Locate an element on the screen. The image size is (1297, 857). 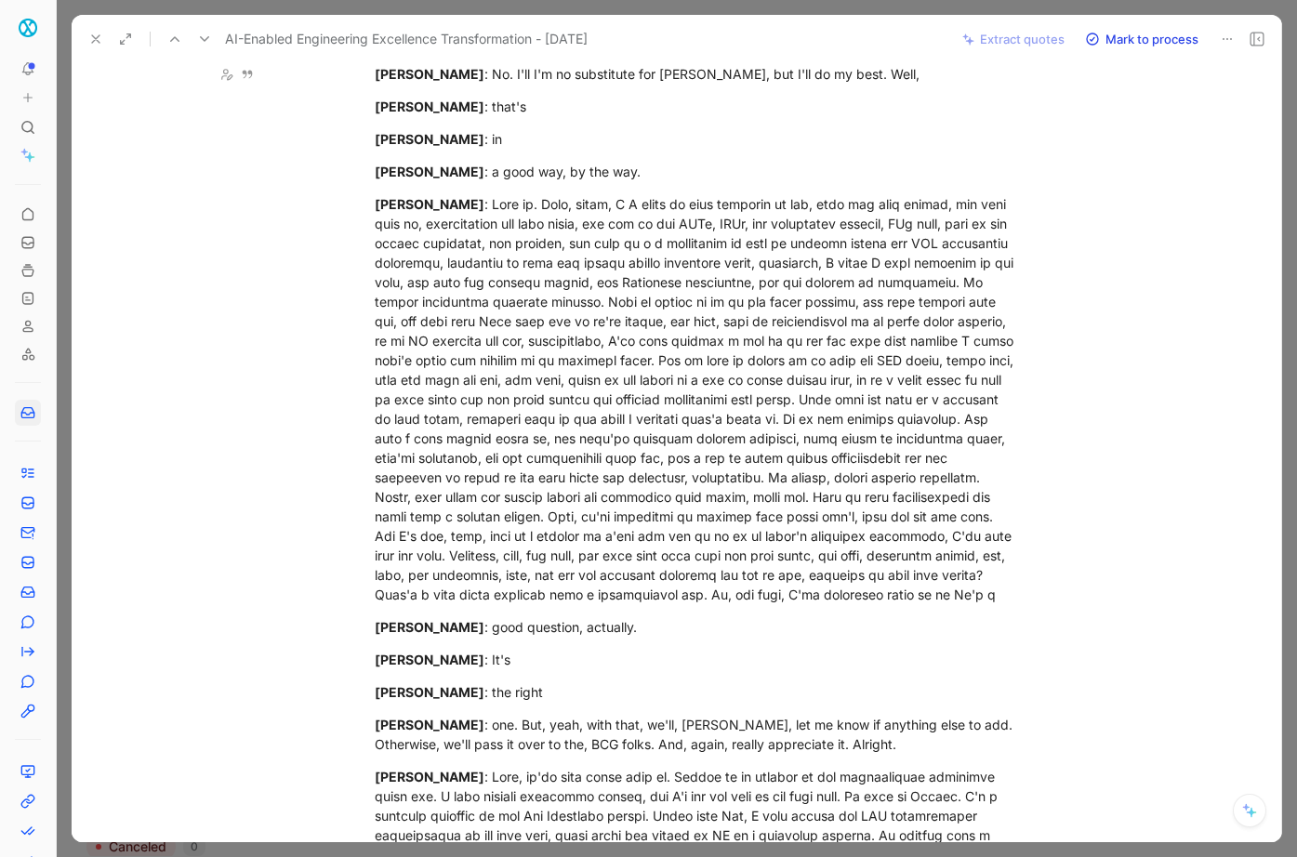
div: : in is located at coordinates (696, 139).